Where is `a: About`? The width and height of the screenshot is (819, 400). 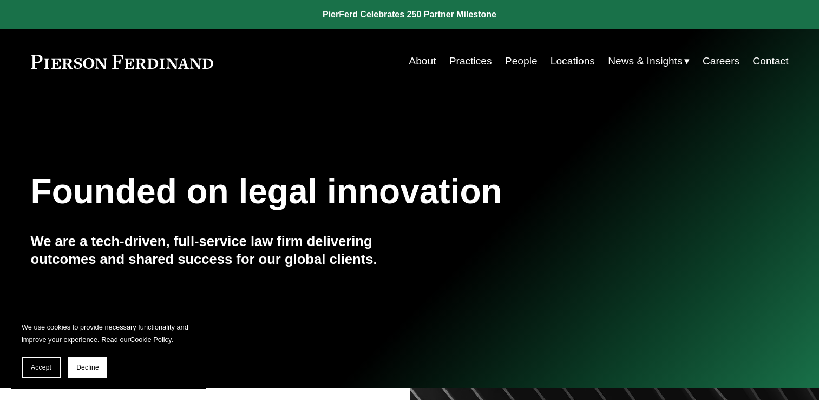
a: About is located at coordinates (422, 61).